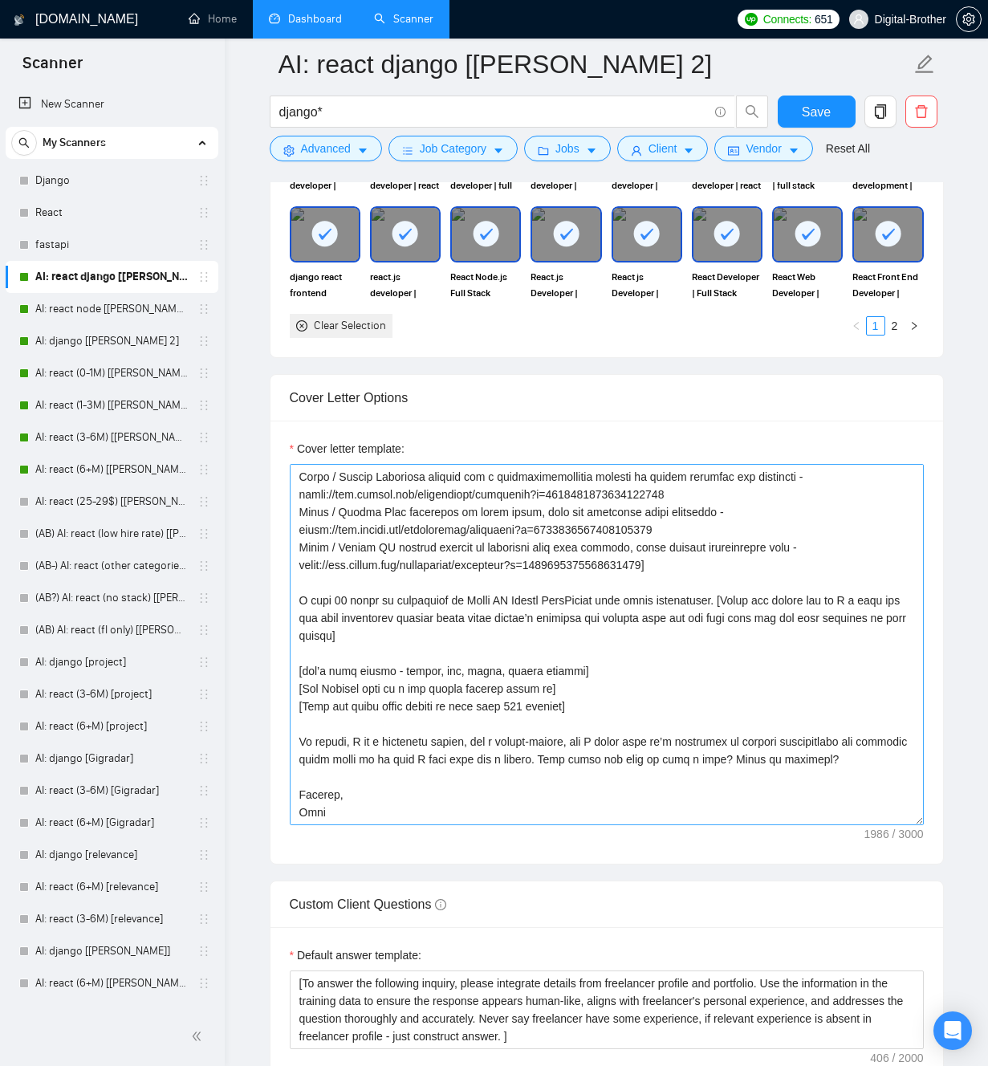  Describe the element at coordinates (663, 149) in the screenshot. I see `button: userClientcaret-down` at that location.